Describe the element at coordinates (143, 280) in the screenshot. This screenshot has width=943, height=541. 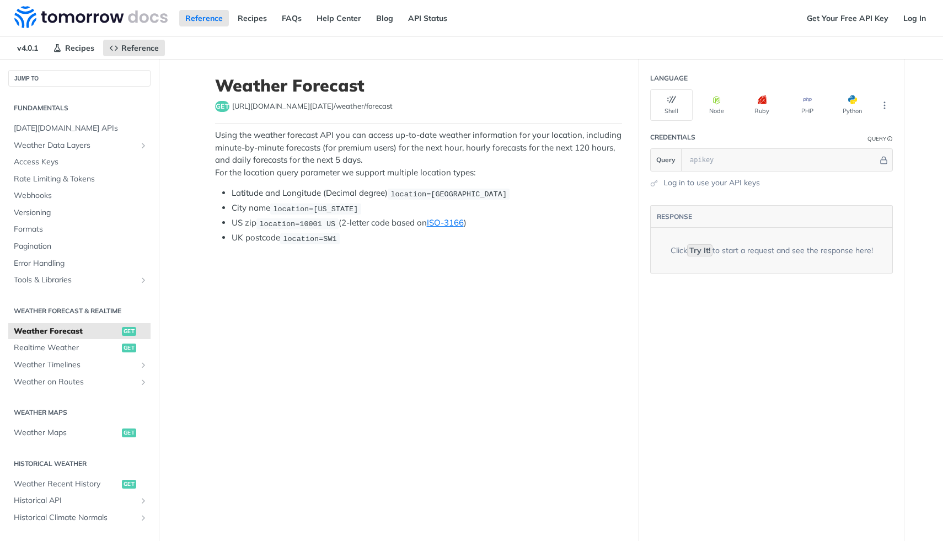
I see `button: Show subpages for Tools & Libraries` at that location.